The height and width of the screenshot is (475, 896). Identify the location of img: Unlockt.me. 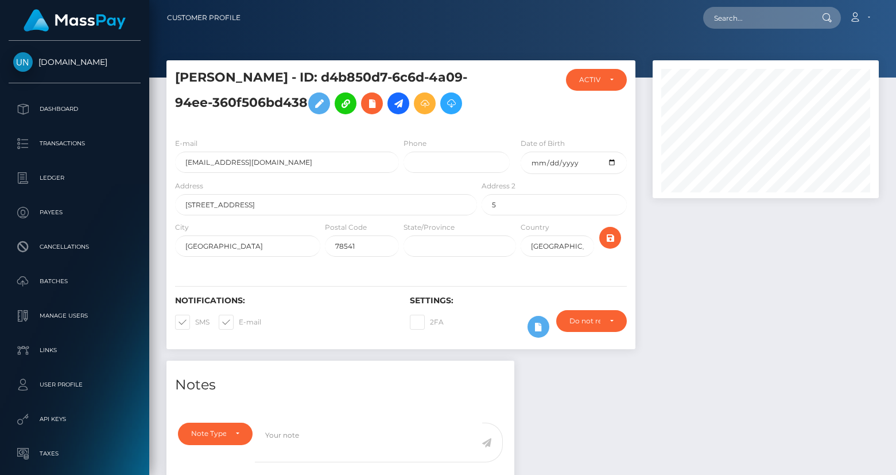
(23, 62).